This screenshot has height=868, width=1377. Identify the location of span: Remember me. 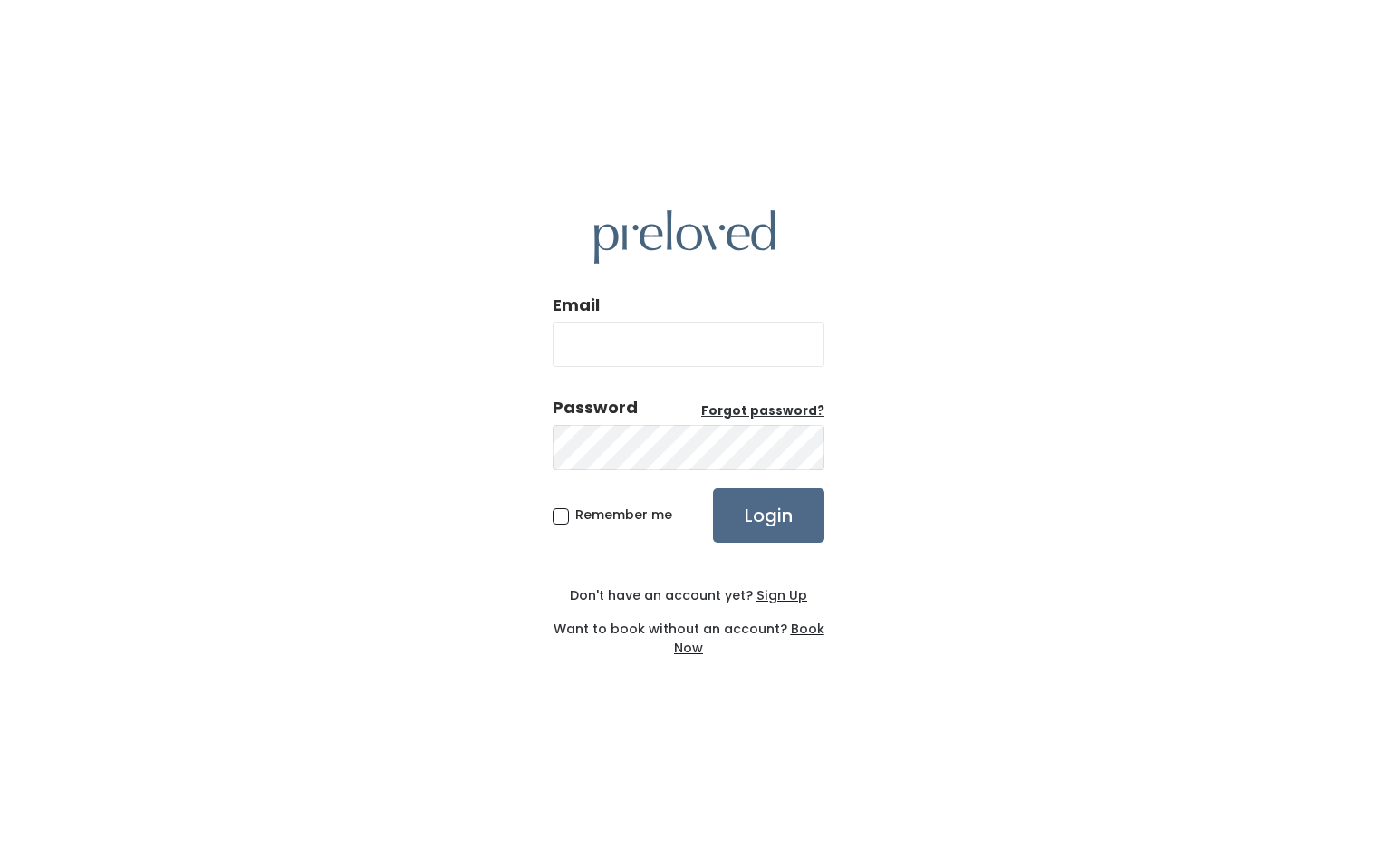
(624, 515).